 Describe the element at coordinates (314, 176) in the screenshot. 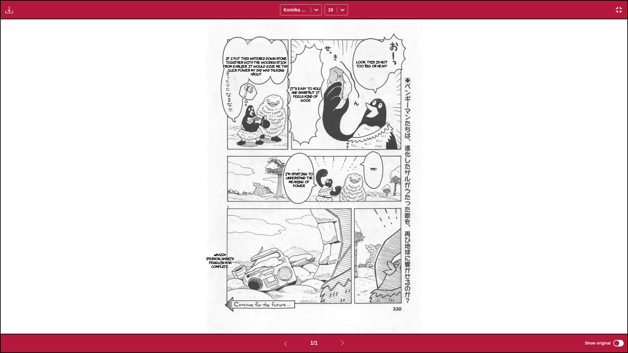

I see `img: Manga Panel` at that location.